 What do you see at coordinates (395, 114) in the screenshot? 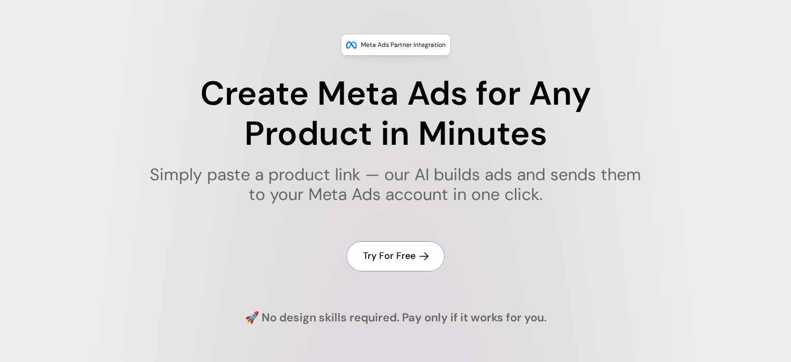
I see `h1: Create Meta Ads for Any Product in Minutes` at bounding box center [395, 114].